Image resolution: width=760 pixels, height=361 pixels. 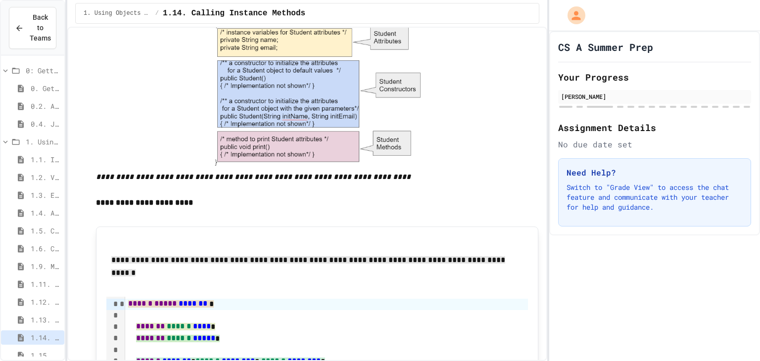 I want to click on span: 1.6. Compound Assignment Operators, so click(x=46, y=248).